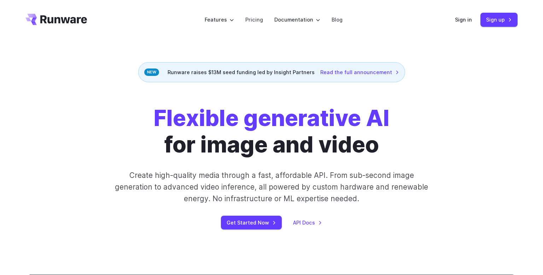  What do you see at coordinates (359, 72) in the screenshot?
I see `a: Read the full announcement` at bounding box center [359, 72].